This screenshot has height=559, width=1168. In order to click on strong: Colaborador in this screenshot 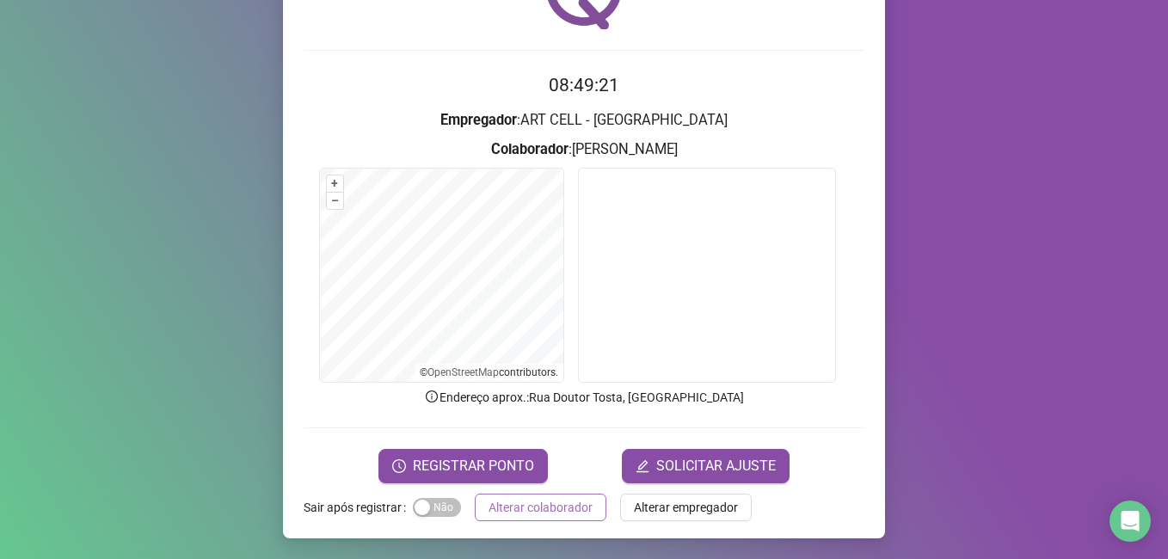, I will do `click(530, 149)`.